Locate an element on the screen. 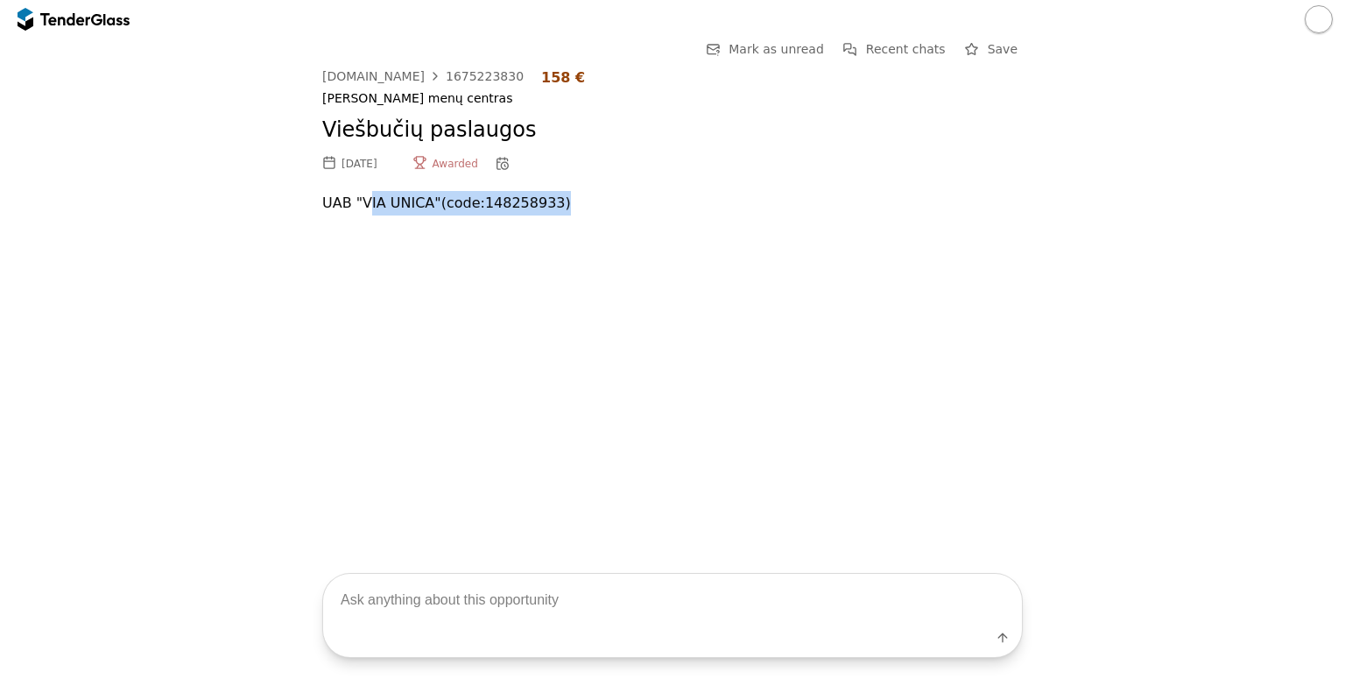 Image resolution: width=1345 pixels, height=693 pixels. h2: Viešbučių paslaugos is located at coordinates (672, 130).